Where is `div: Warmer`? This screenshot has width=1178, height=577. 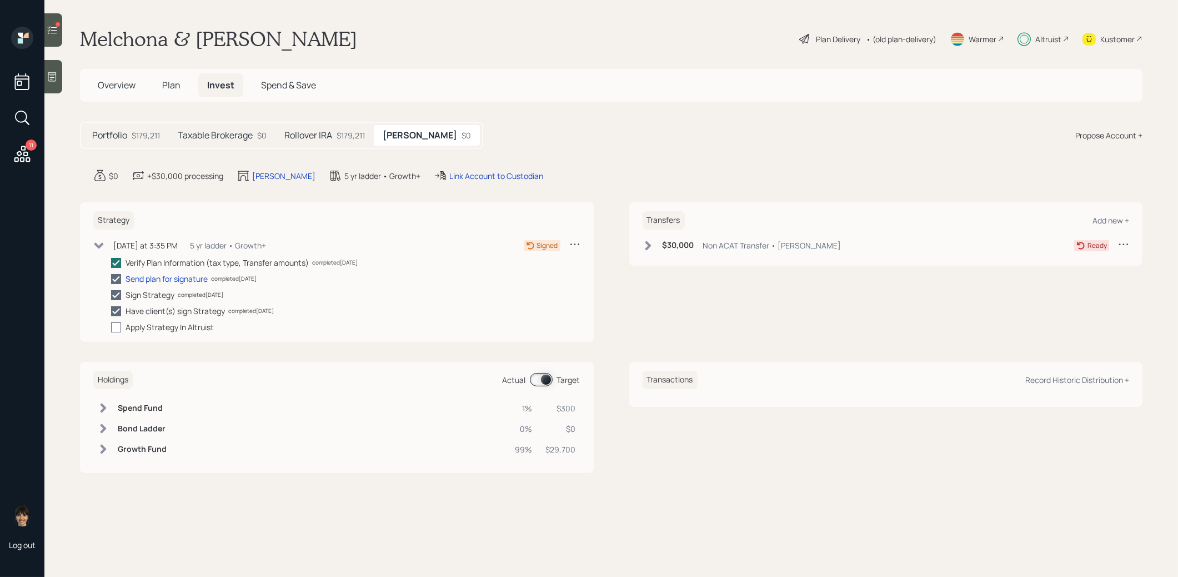
div: Warmer is located at coordinates (983, 39).